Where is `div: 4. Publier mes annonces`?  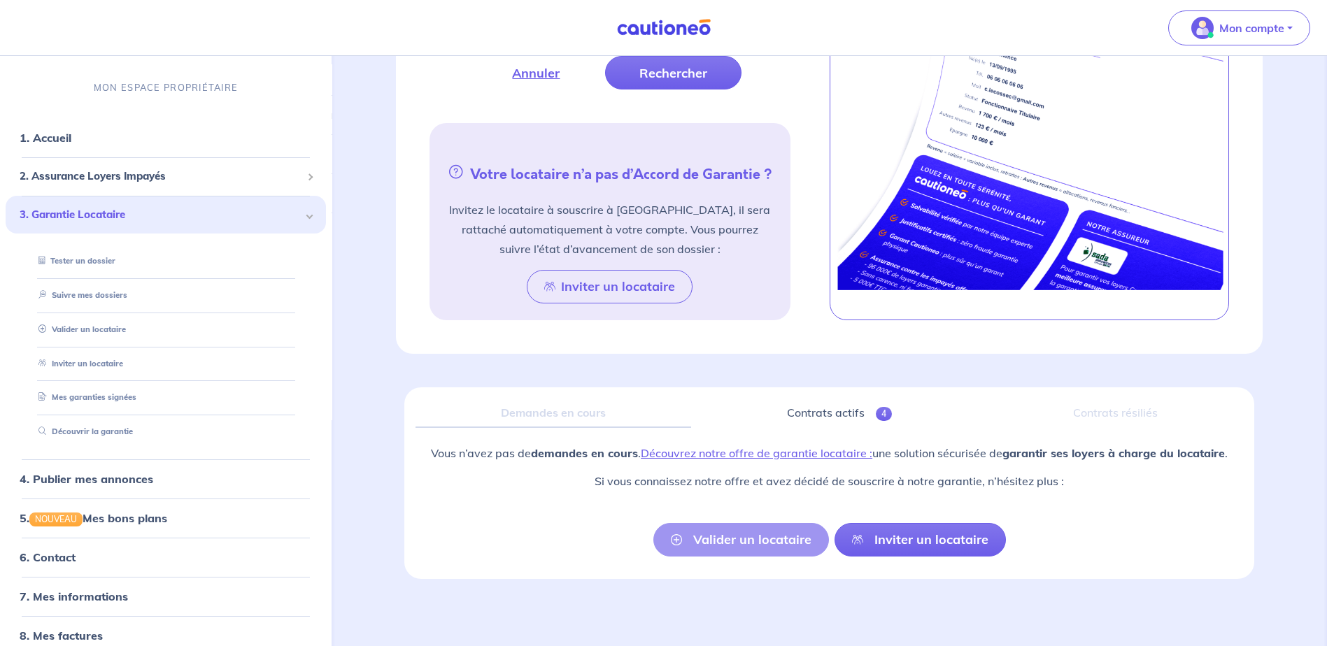
div: 4. Publier mes annonces is located at coordinates (166, 479).